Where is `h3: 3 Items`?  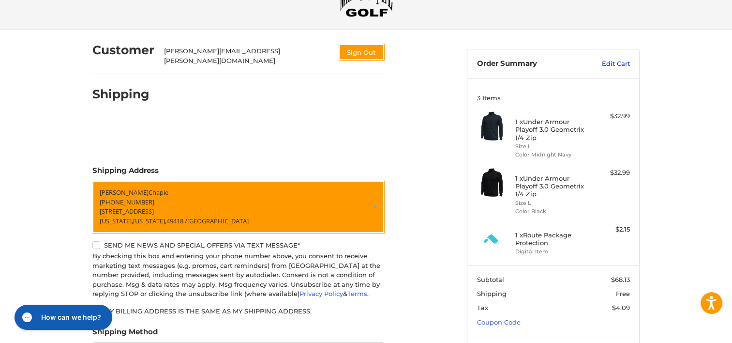
h3: 3 Items is located at coordinates (554, 98).